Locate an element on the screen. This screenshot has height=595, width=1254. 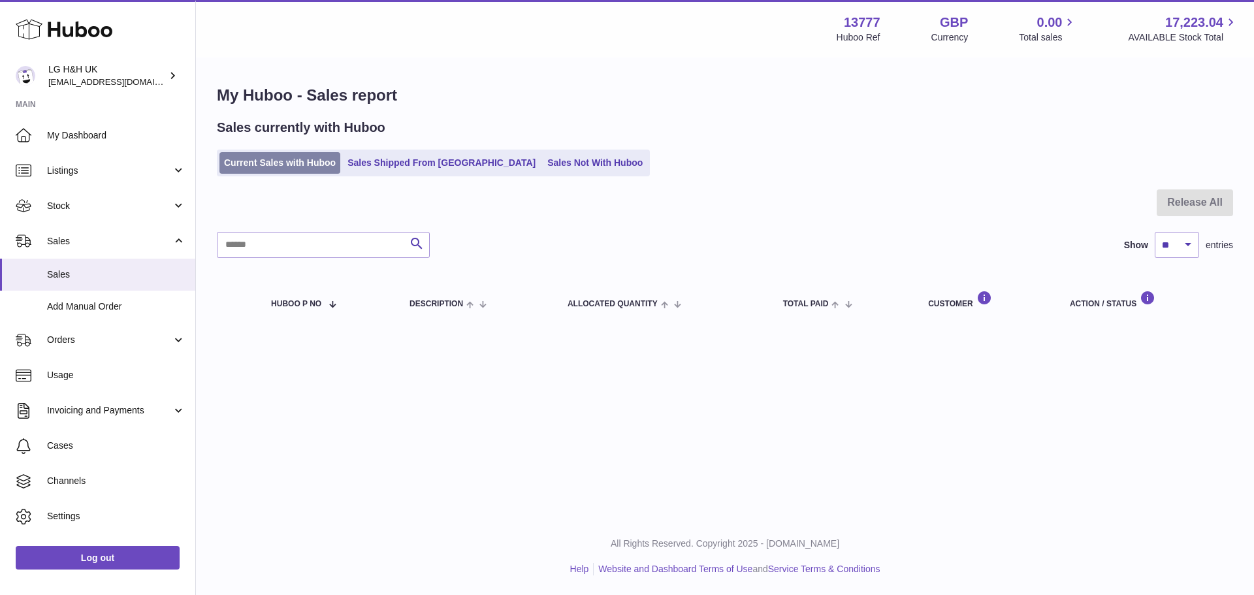
span: entries is located at coordinates (1219, 245).